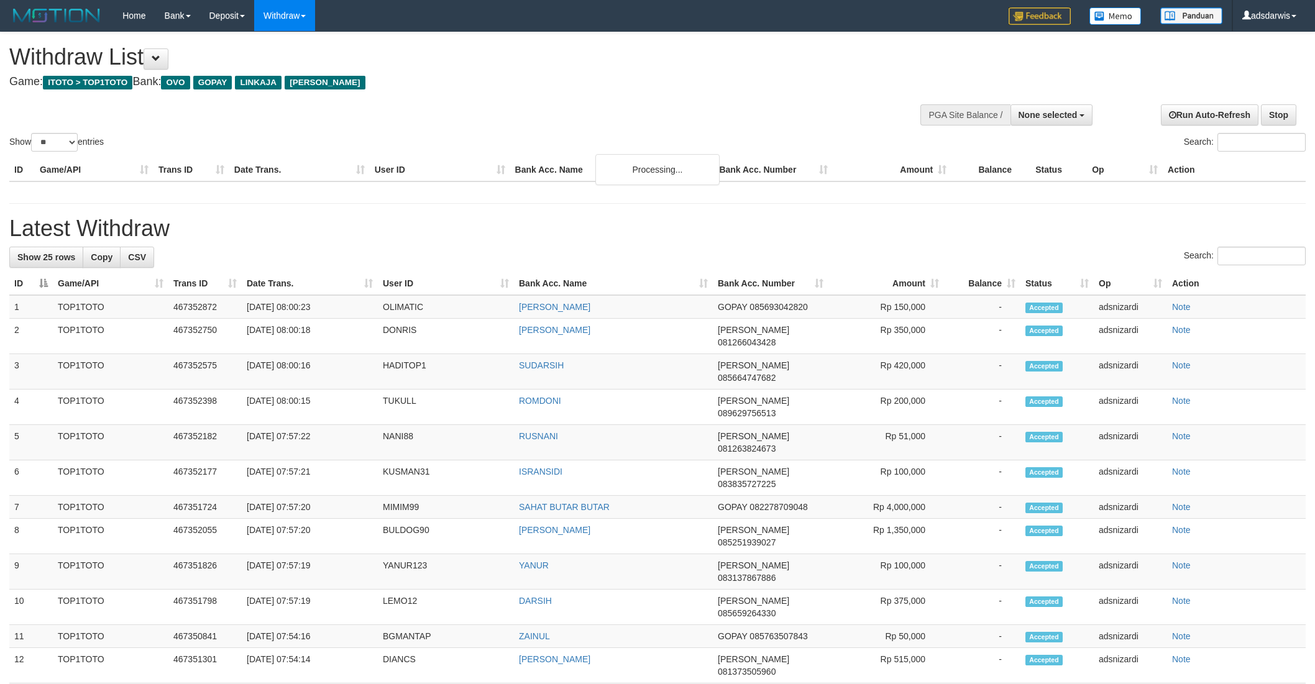 The width and height of the screenshot is (1315, 684). What do you see at coordinates (57, 16) in the screenshot?
I see `img: MOTION_logo.png` at bounding box center [57, 16].